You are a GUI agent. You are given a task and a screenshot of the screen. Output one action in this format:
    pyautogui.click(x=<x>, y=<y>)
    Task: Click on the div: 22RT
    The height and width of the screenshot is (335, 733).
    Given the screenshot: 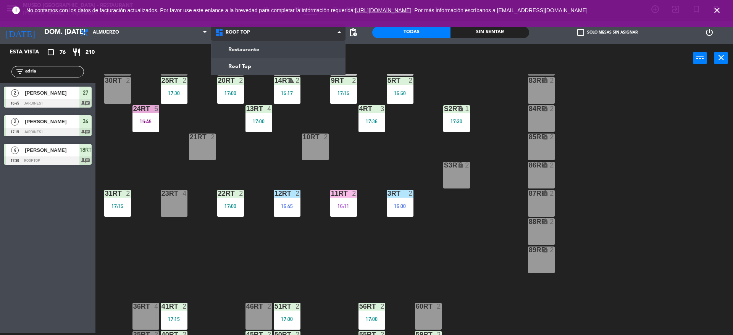 What is the action you would take?
    pyautogui.click(x=218, y=193)
    